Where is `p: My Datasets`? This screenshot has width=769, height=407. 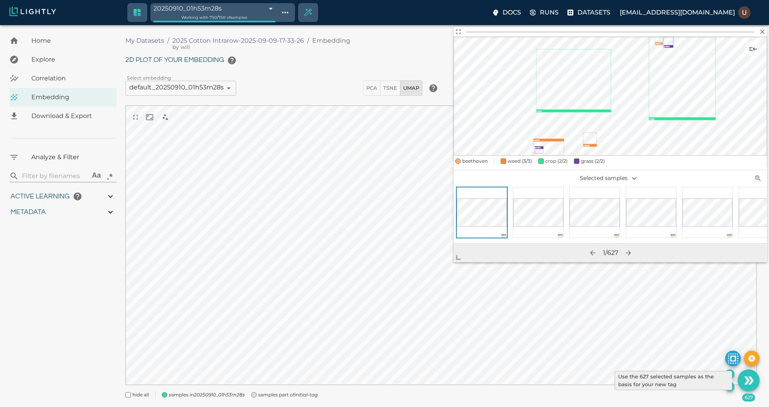 p: My Datasets is located at coordinates (145, 41).